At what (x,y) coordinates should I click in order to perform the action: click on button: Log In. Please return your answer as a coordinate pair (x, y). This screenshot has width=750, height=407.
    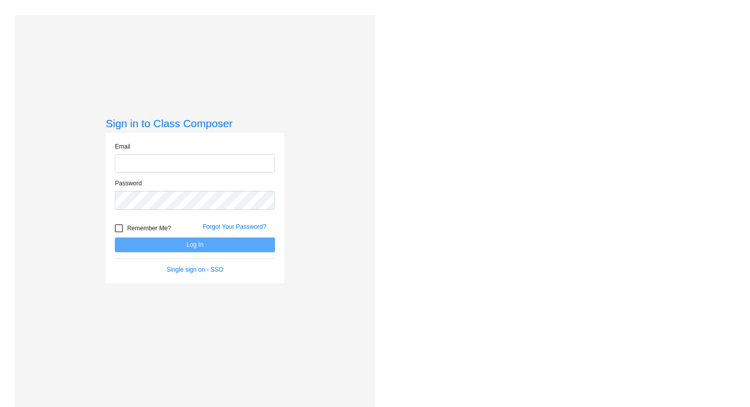
    Looking at the image, I should click on (195, 244).